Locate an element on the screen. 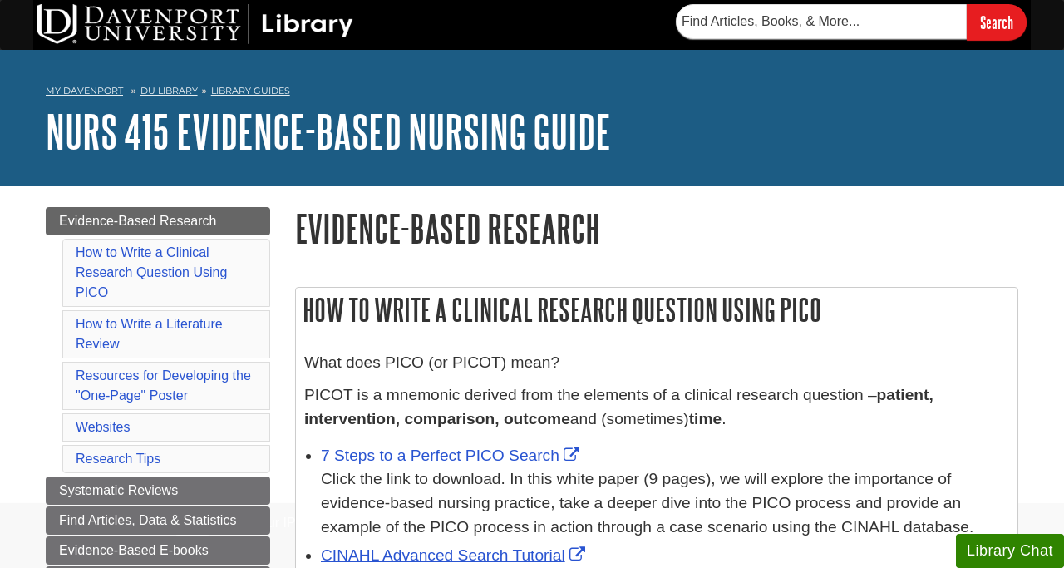  h2: How to Write a Clinical Research Question Using PICO is located at coordinates (657, 309).